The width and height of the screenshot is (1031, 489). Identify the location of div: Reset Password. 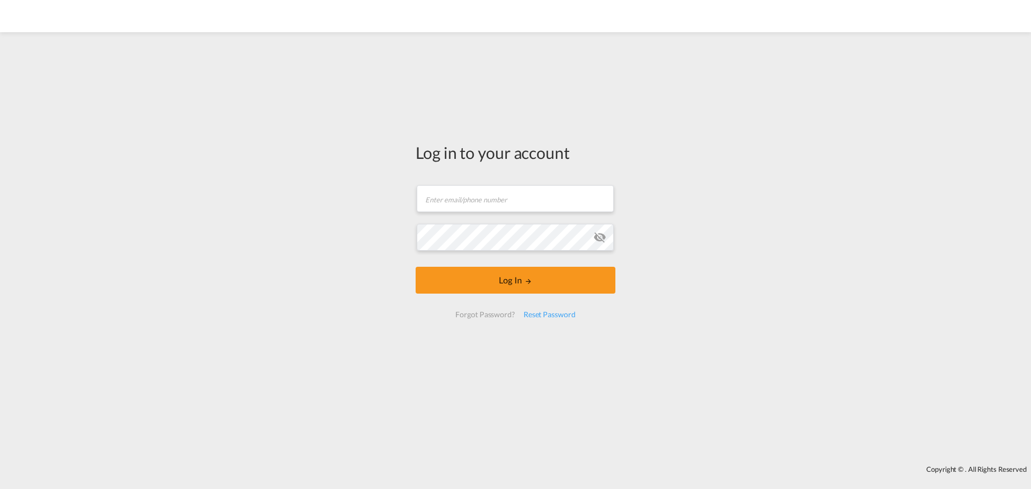
(549, 315).